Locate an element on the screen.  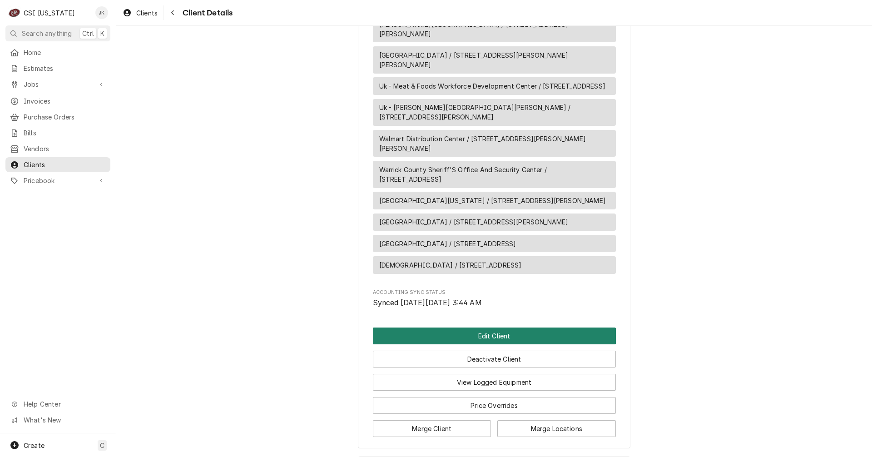
span: Home is located at coordinates (64, 52).